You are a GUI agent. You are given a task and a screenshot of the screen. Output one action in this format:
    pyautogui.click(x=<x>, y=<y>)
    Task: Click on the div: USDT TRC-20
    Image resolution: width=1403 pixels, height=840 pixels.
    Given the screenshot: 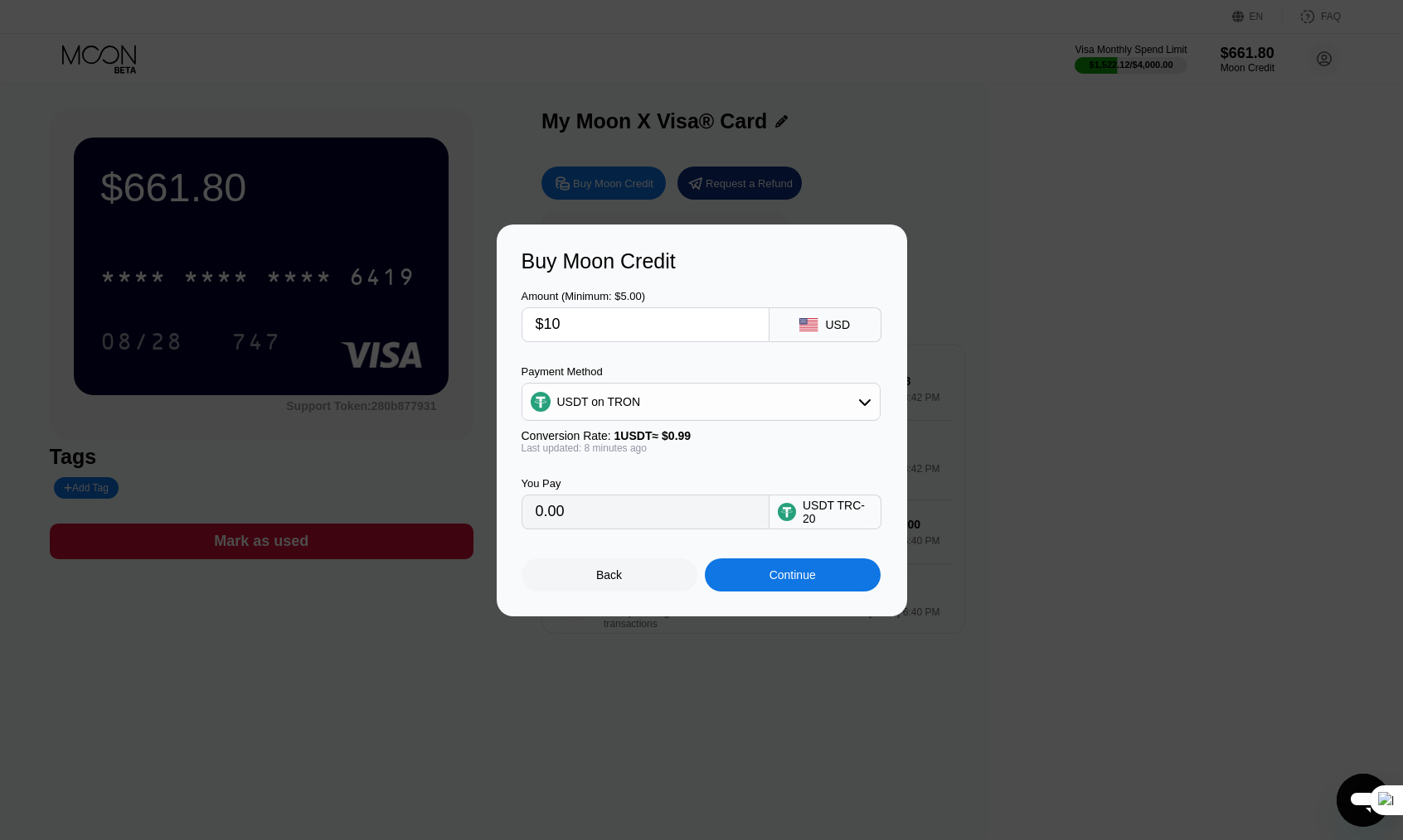 What is the action you would take?
    pyautogui.click(x=837, y=512)
    